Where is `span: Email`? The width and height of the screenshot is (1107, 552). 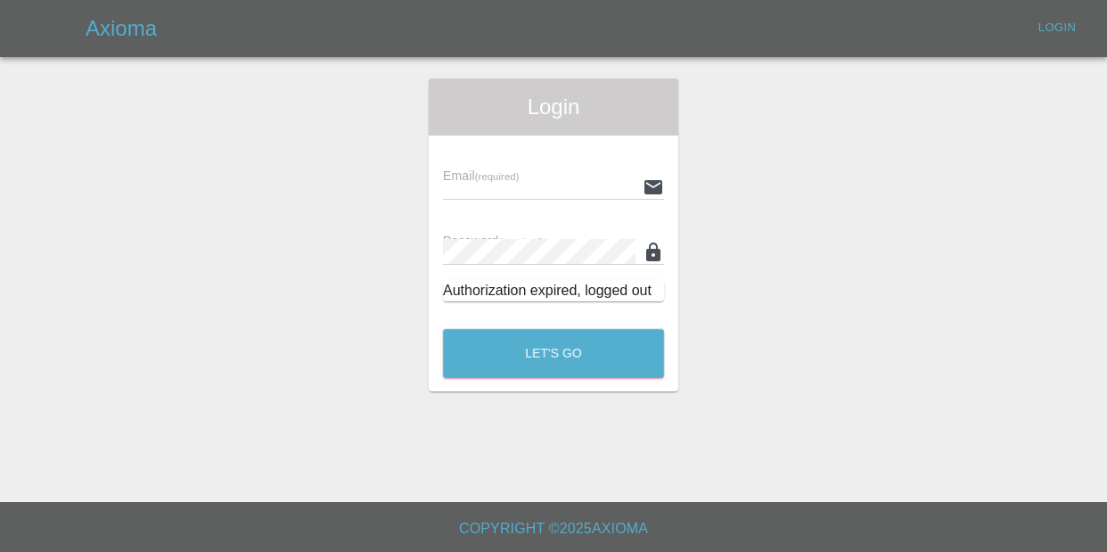 span: Email is located at coordinates (481, 176).